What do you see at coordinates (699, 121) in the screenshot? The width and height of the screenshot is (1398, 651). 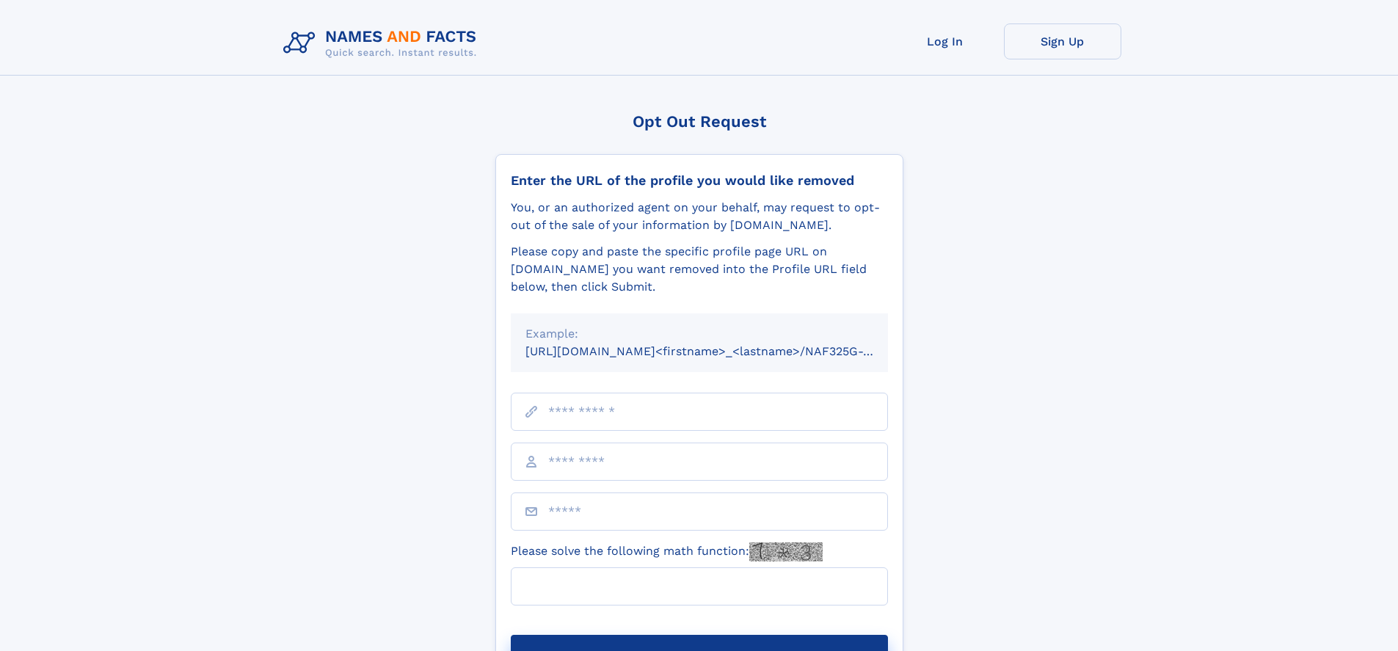 I see `div: Opt Out Request` at bounding box center [699, 121].